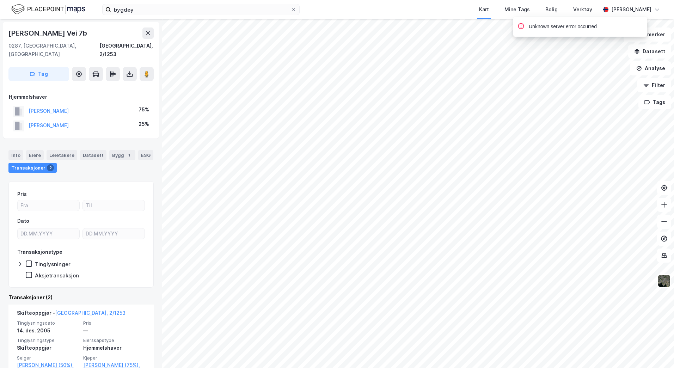  Describe the element at coordinates (57, 275) in the screenshot. I see `div: Aksjetransaksjon` at that location.